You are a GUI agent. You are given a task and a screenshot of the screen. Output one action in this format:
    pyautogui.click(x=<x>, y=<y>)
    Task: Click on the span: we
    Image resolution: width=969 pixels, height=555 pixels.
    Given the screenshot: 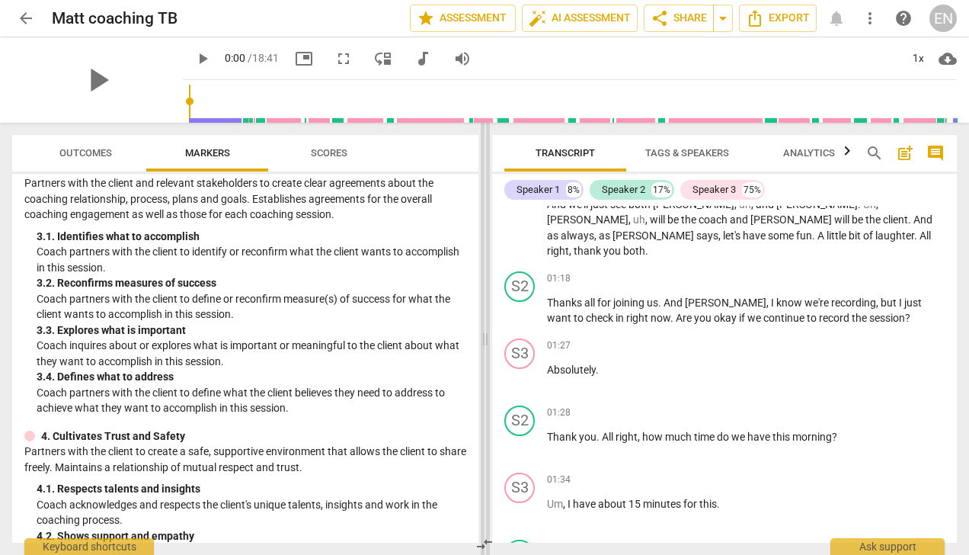 What is the action you would take?
    pyautogui.click(x=755, y=318)
    